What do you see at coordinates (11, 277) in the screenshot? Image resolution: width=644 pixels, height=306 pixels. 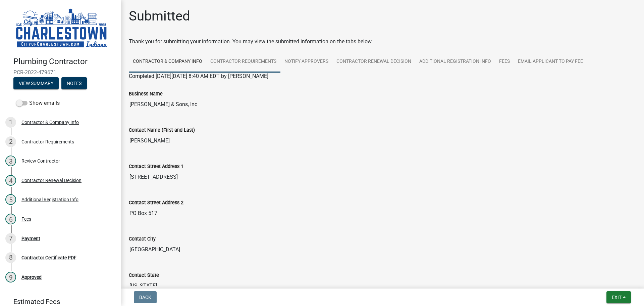 I see `div: 9` at bounding box center [11, 277].